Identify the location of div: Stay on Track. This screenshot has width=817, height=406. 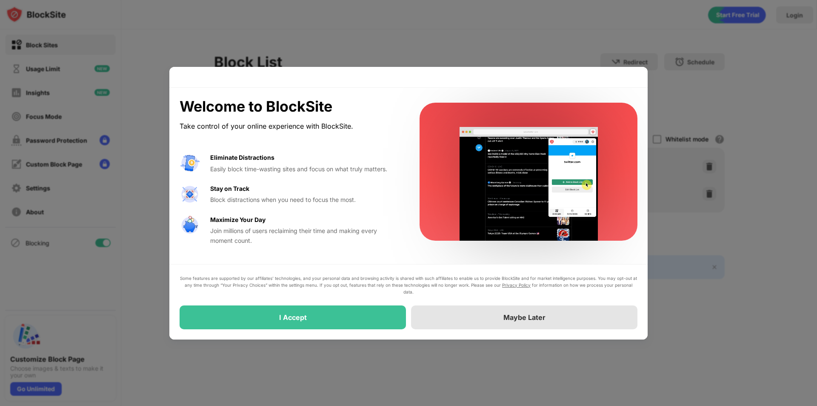
(230, 189).